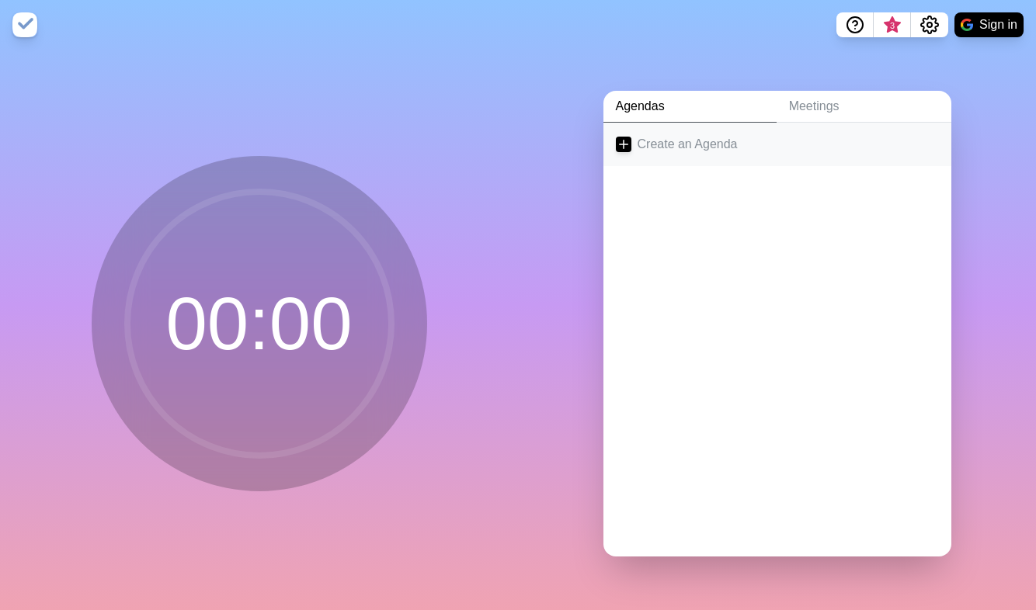  Describe the element at coordinates (929, 25) in the screenshot. I see `button: Settings` at that location.